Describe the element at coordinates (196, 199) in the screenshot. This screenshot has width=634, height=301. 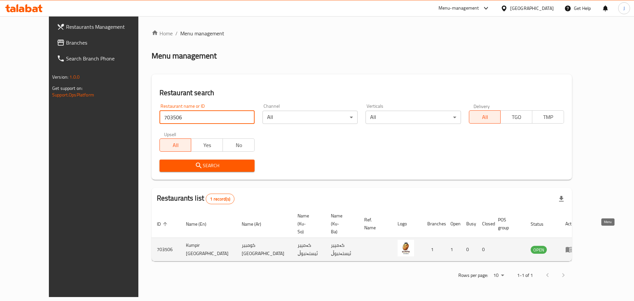
I see `h2: Restaurants list` at that location.